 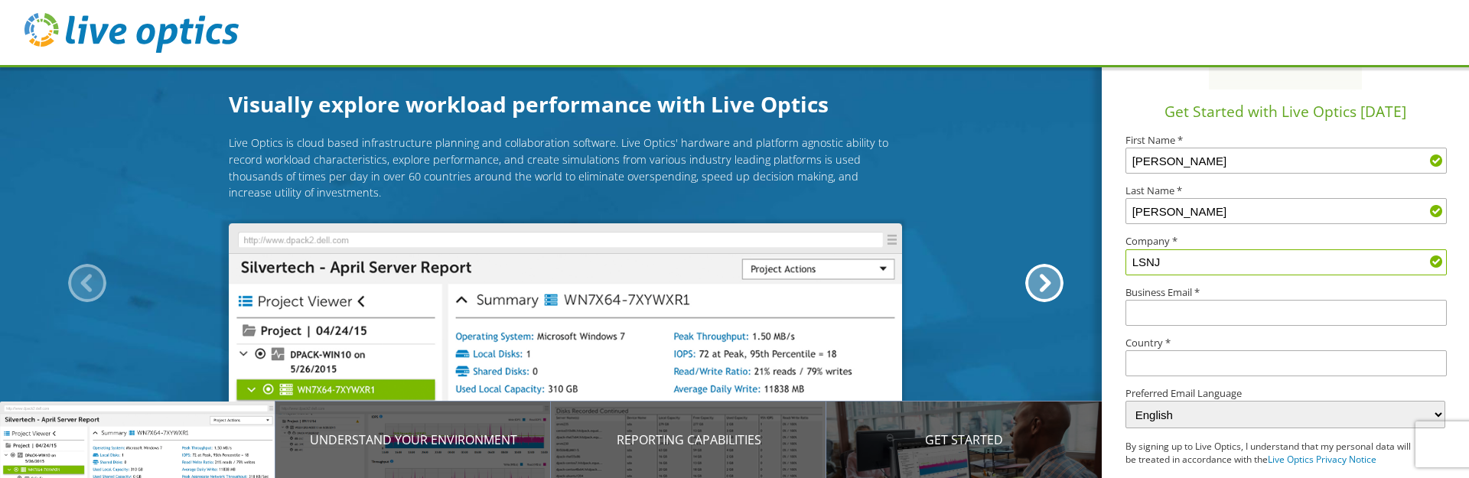 I want to click on label: Business Email *, so click(x=1285, y=292).